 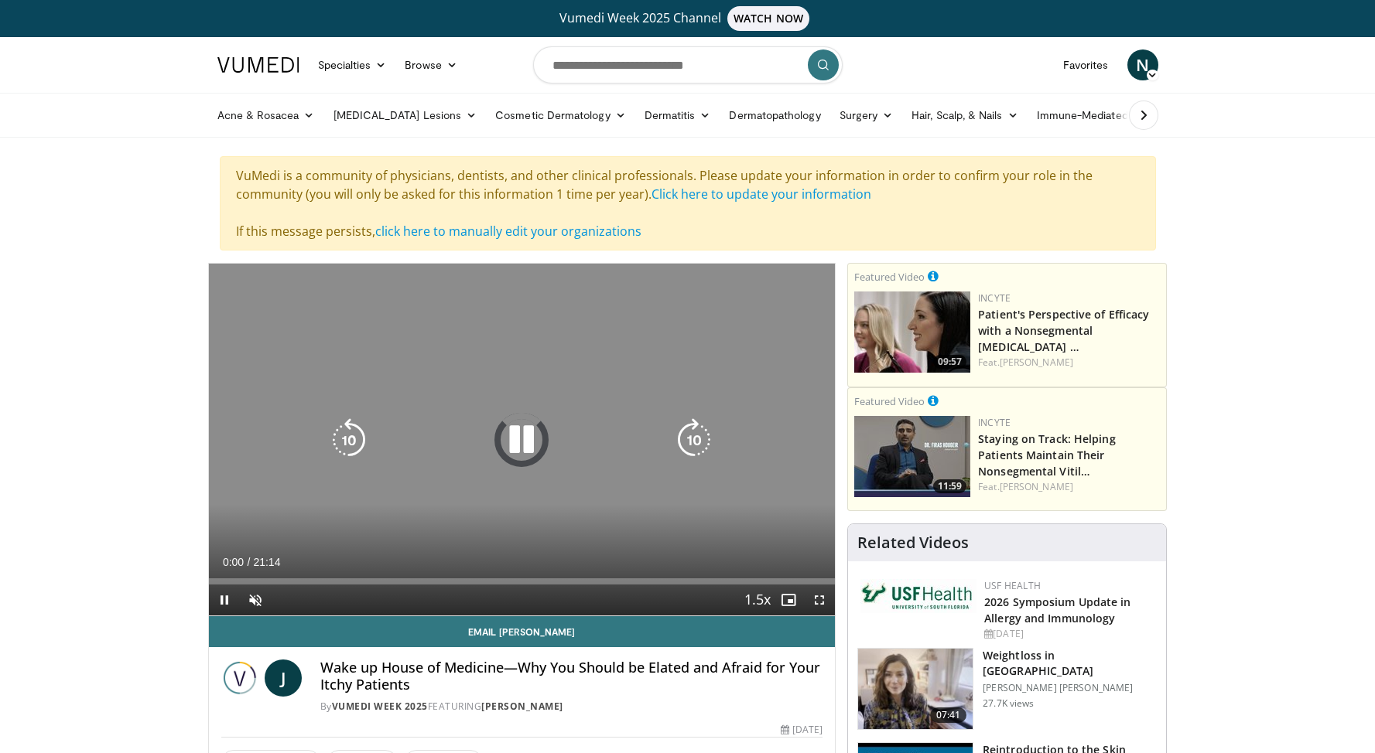 What do you see at coordinates (949, 362) in the screenshot?
I see `span: 09:57` at bounding box center [949, 362].